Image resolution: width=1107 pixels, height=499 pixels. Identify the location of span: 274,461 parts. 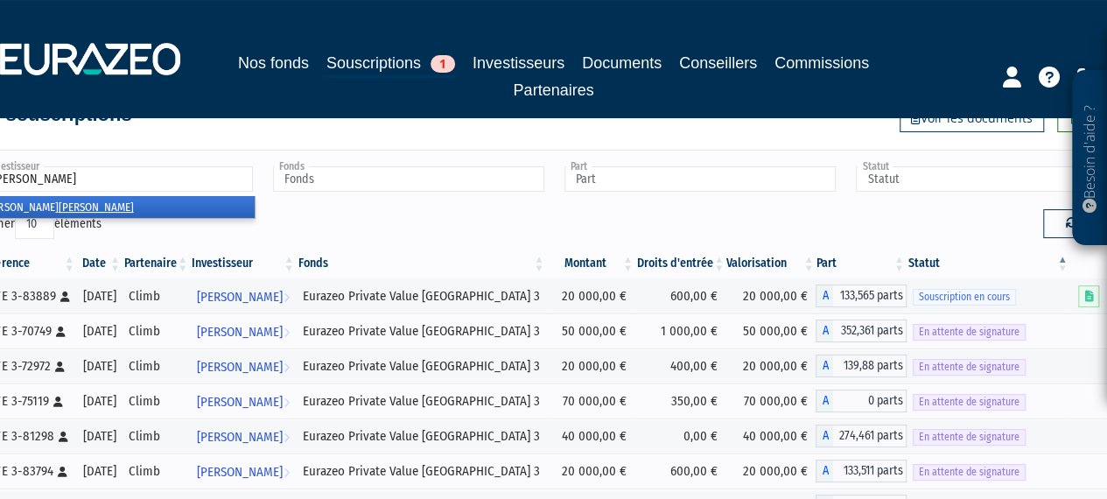
(869, 436).